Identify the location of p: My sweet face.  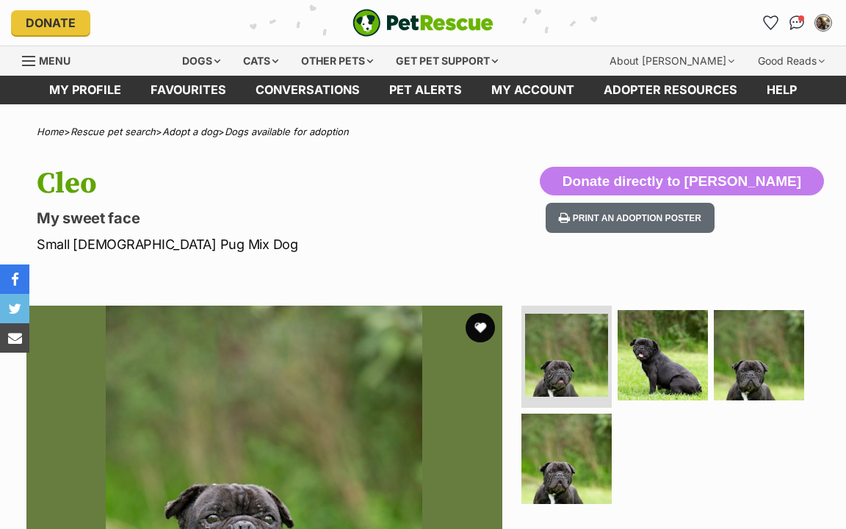
(277, 218).